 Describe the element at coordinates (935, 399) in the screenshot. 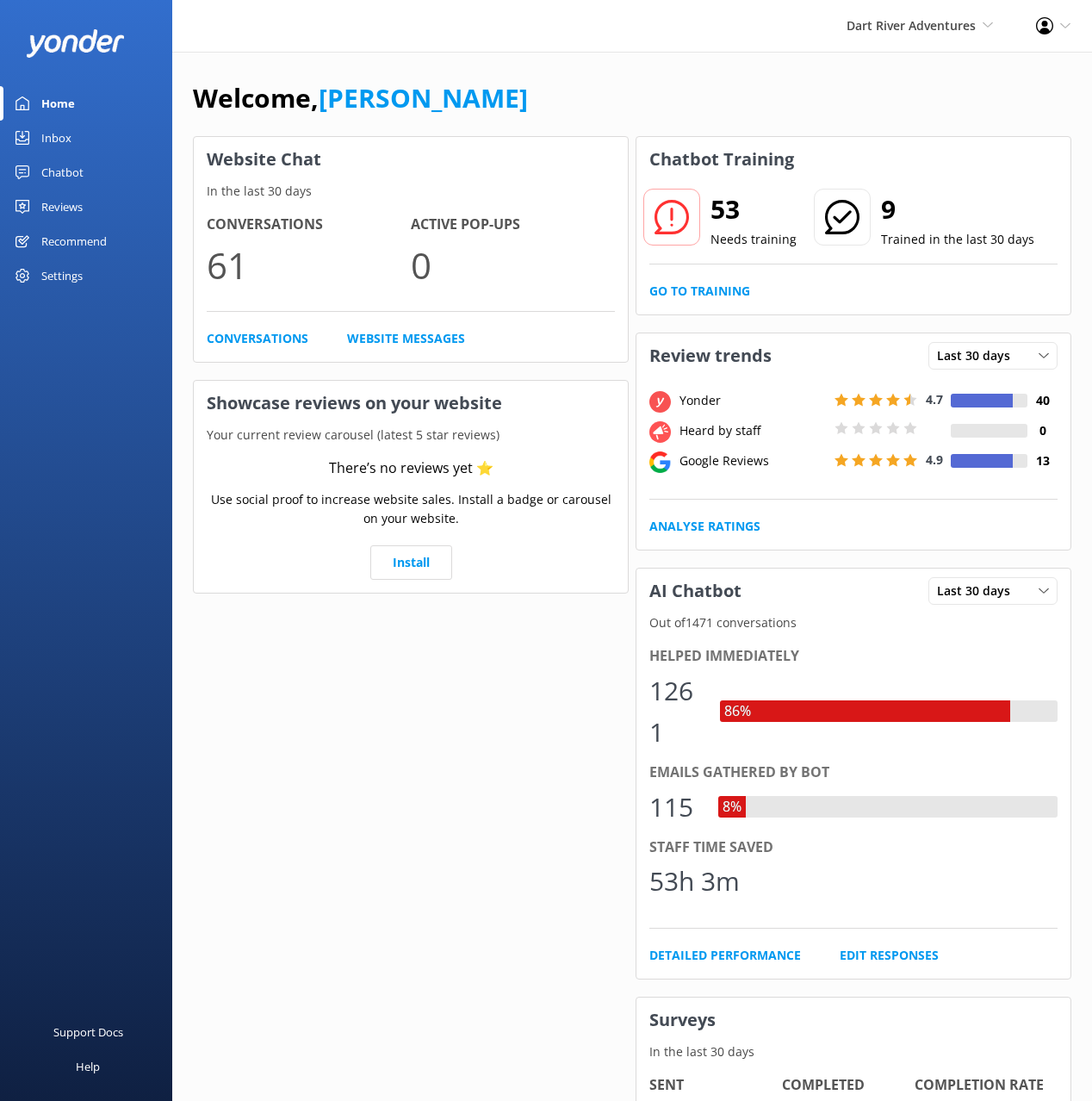

I see `span: 4.7` at that location.